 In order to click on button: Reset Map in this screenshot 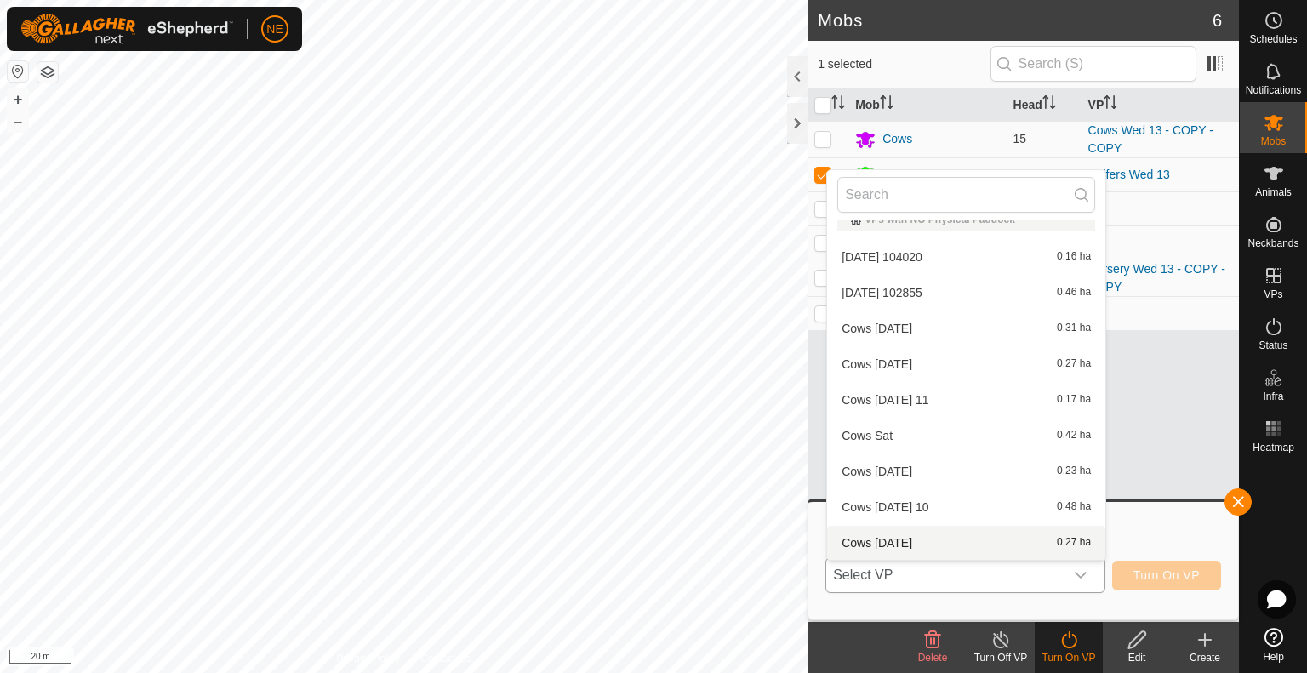, I will do `click(18, 71)`.